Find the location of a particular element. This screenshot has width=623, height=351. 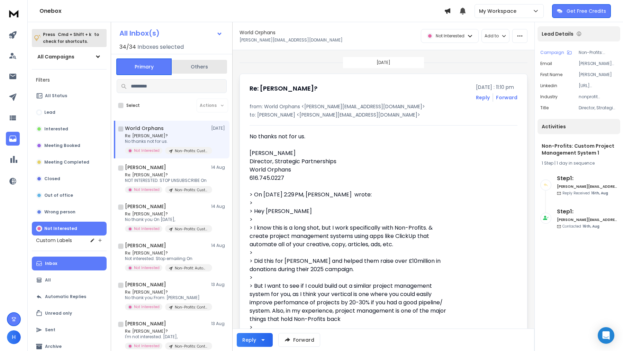

div: Activities is located at coordinates (578, 127).